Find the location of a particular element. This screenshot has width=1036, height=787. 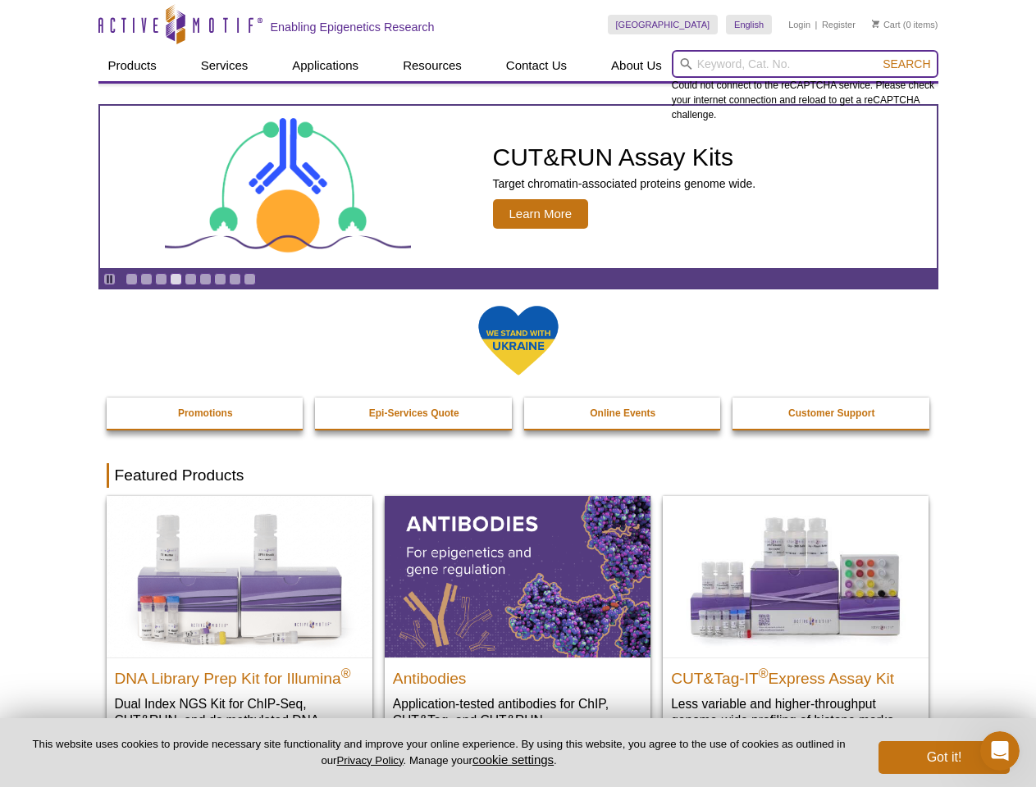

a: Go to slide 3 is located at coordinates (161, 279).